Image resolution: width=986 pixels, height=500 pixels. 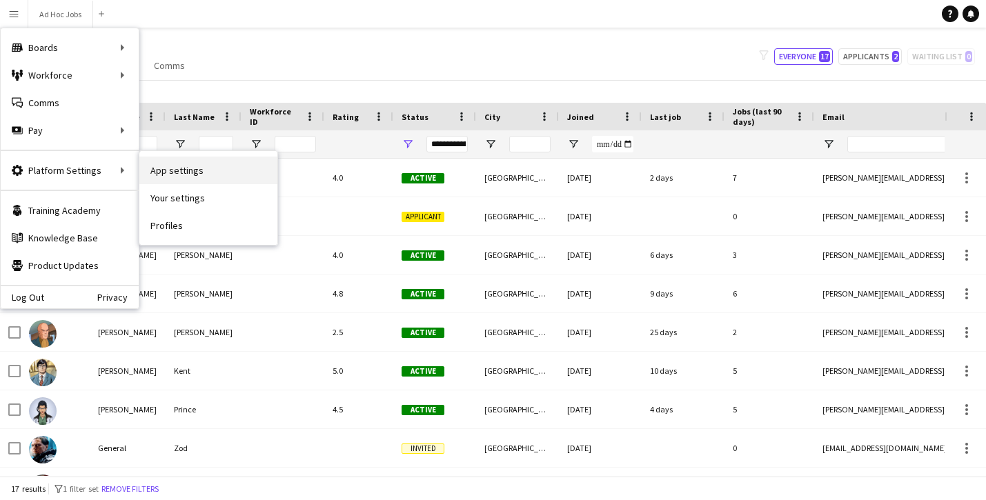 I want to click on input: Workforce ID Filter Input, so click(x=295, y=144).